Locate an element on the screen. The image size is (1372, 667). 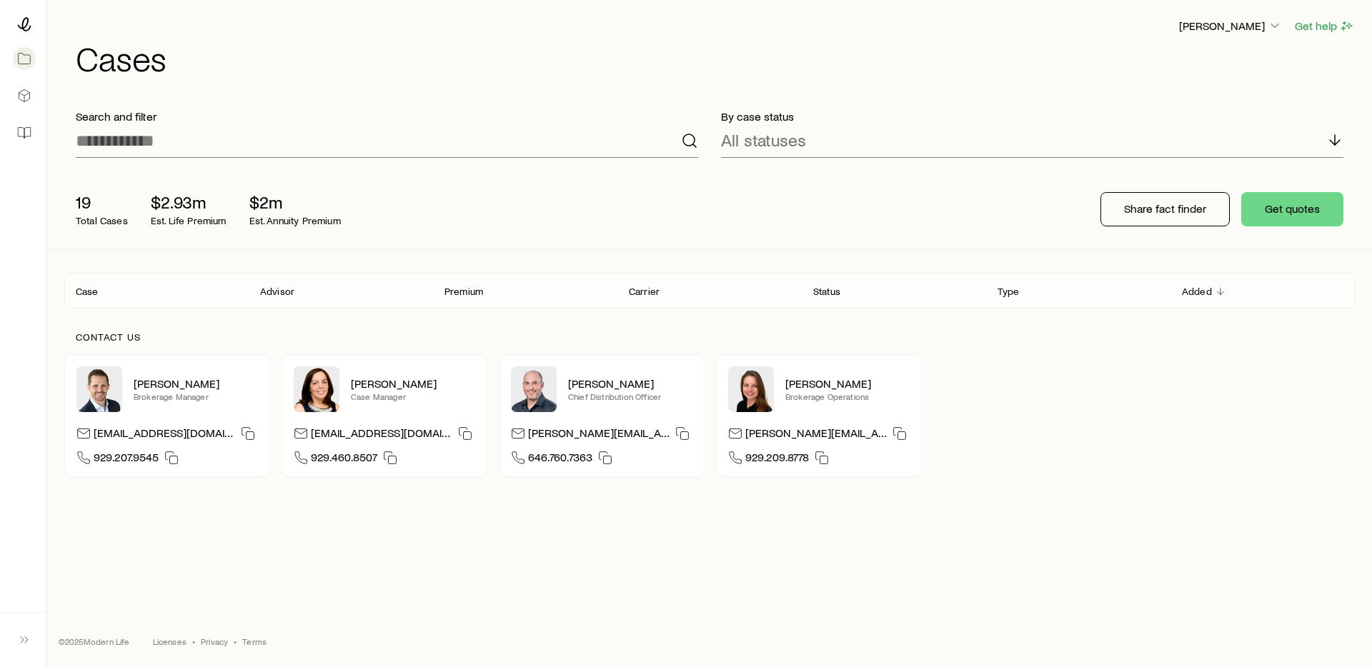
p: Case is located at coordinates (87, 292).